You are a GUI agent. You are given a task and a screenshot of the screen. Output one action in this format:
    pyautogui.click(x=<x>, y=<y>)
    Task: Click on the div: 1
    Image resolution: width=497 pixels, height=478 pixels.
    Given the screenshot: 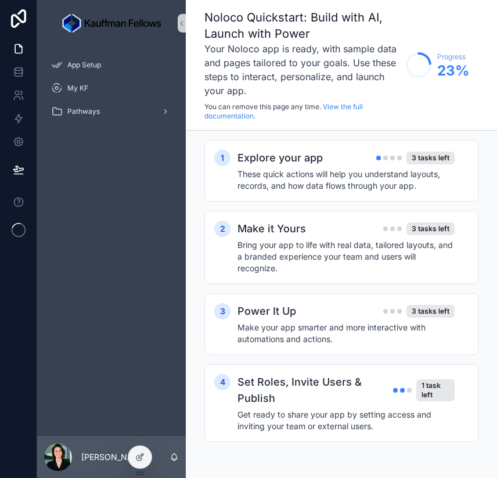 What is the action you would take?
    pyautogui.click(x=222, y=158)
    